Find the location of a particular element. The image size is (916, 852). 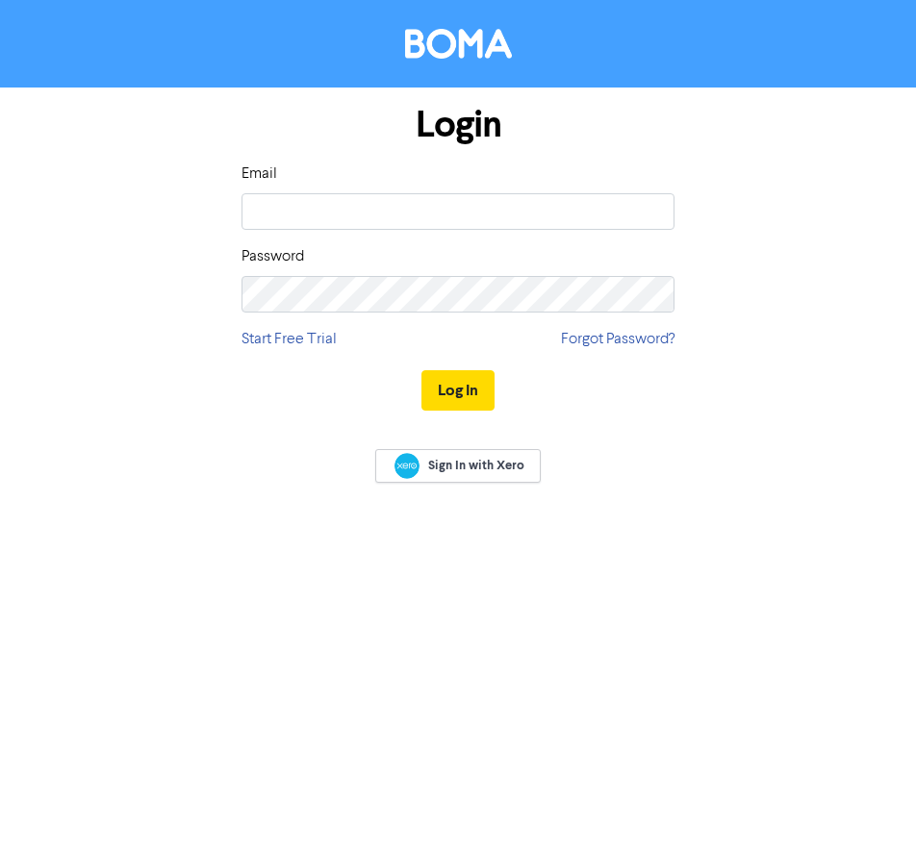

img: BOMA Logo is located at coordinates (458, 43).